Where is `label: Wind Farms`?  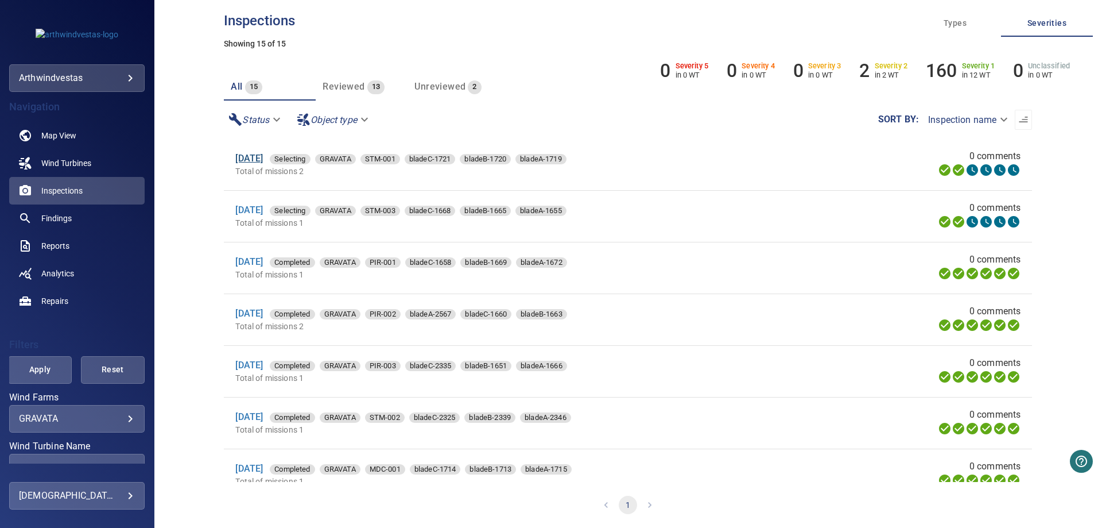
label: Wind Farms is located at coordinates (77, 397).